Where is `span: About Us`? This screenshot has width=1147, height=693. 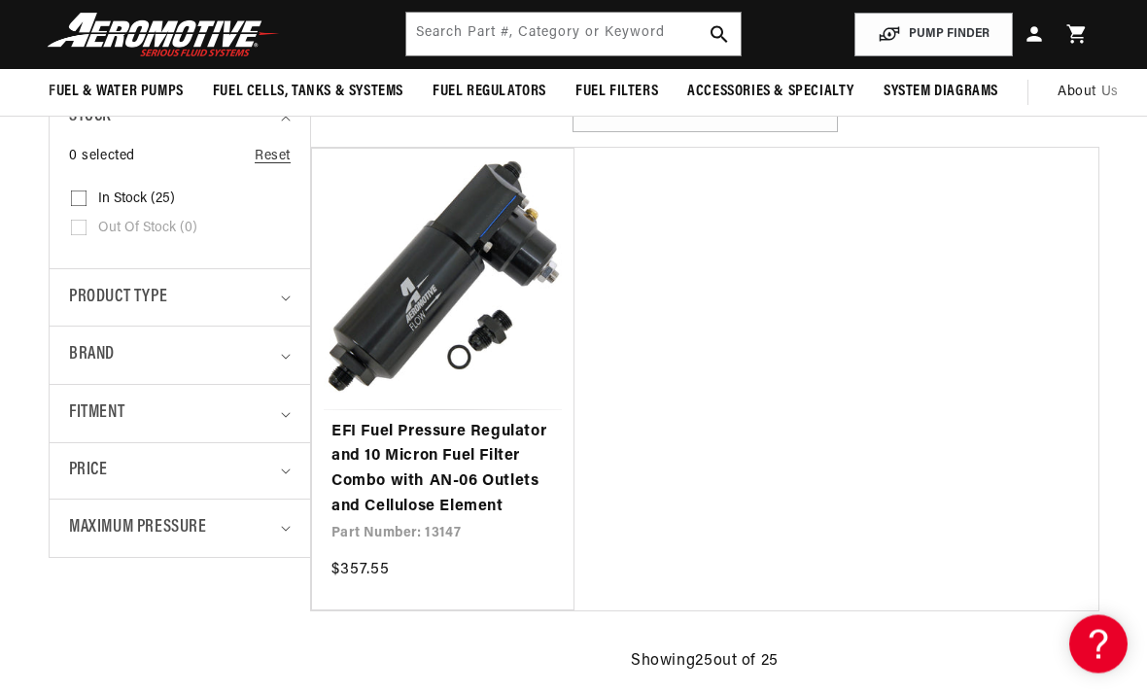
span: About Us is located at coordinates (1088, 91).